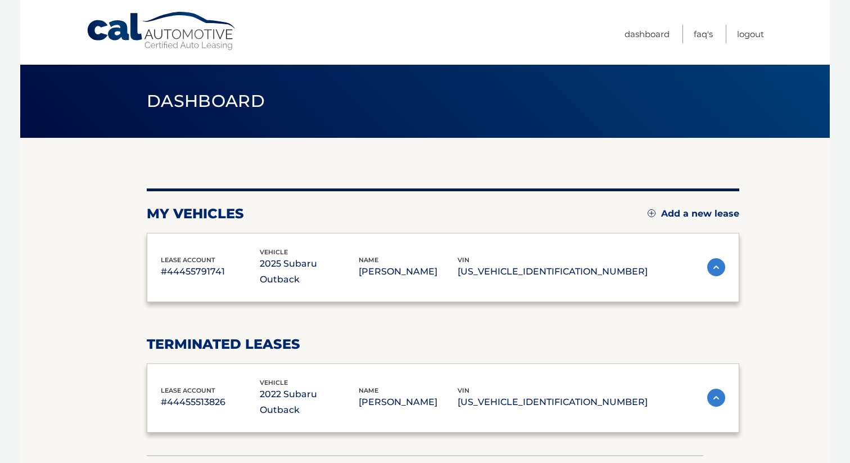 This screenshot has height=463, width=850. What do you see at coordinates (751, 34) in the screenshot?
I see `a: Logout` at bounding box center [751, 34].